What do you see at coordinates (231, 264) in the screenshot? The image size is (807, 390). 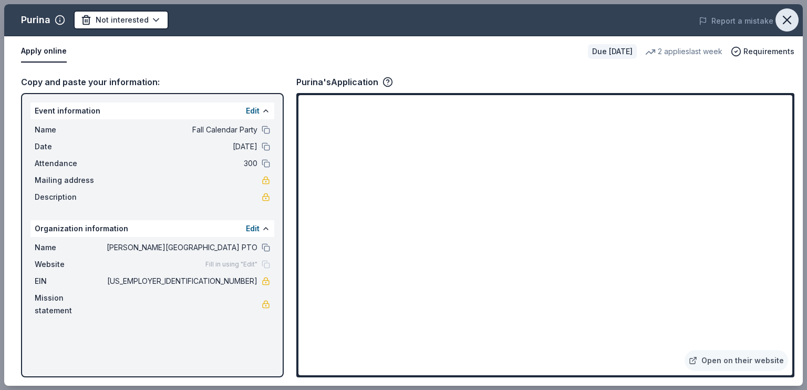 I see `span: Fill in using "Edit"` at bounding box center [231, 264].